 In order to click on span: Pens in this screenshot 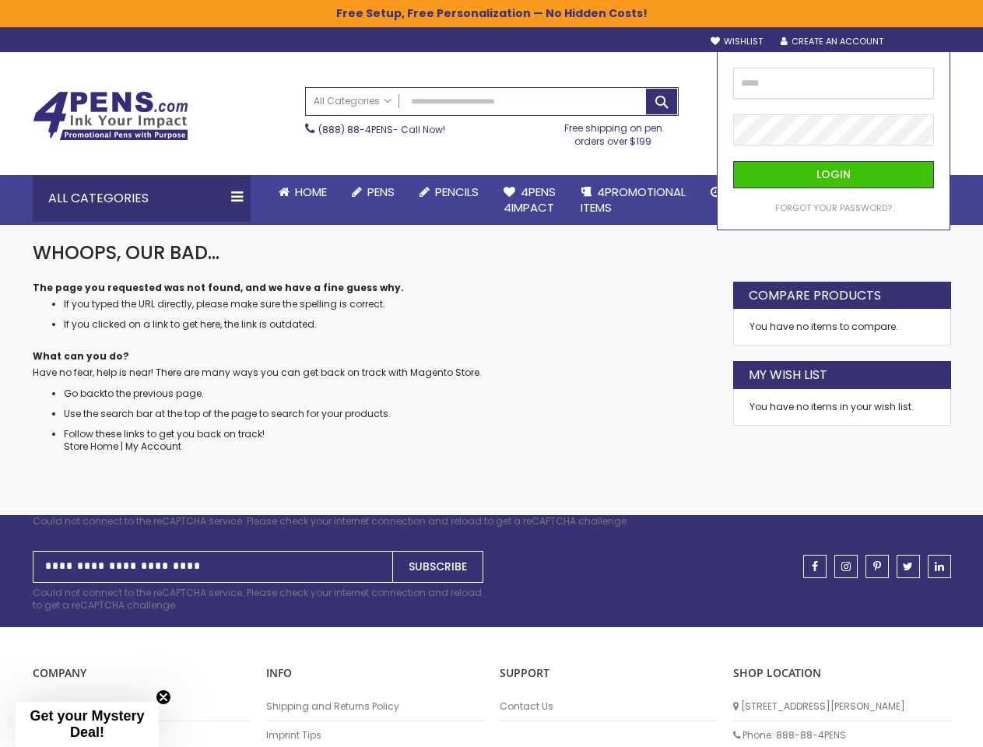, I will do `click(381, 191)`.